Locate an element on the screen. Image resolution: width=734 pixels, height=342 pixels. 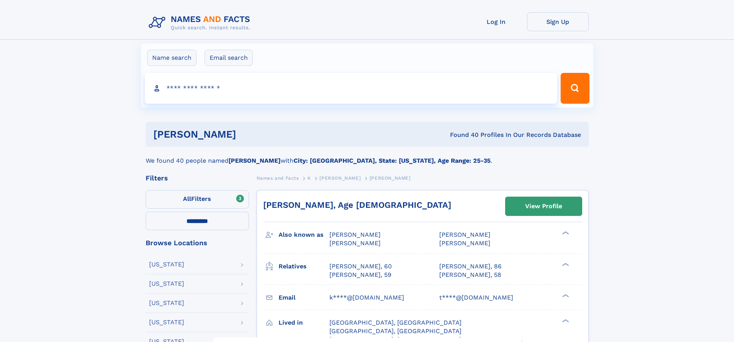
img: Logo Names and Facts is located at coordinates (201, 23).